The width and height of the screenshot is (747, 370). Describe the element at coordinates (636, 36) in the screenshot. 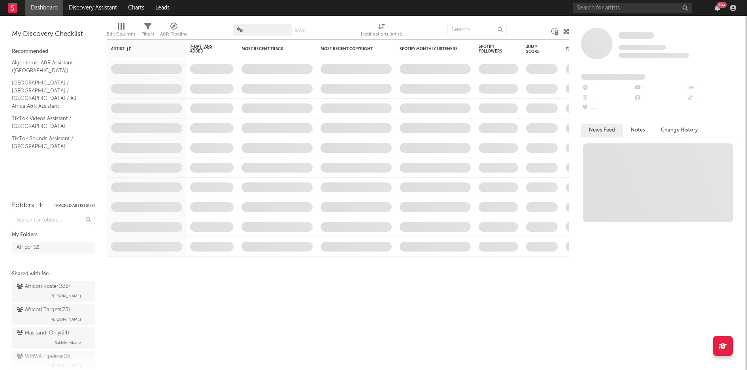

I see `a: Some Artist` at that location.